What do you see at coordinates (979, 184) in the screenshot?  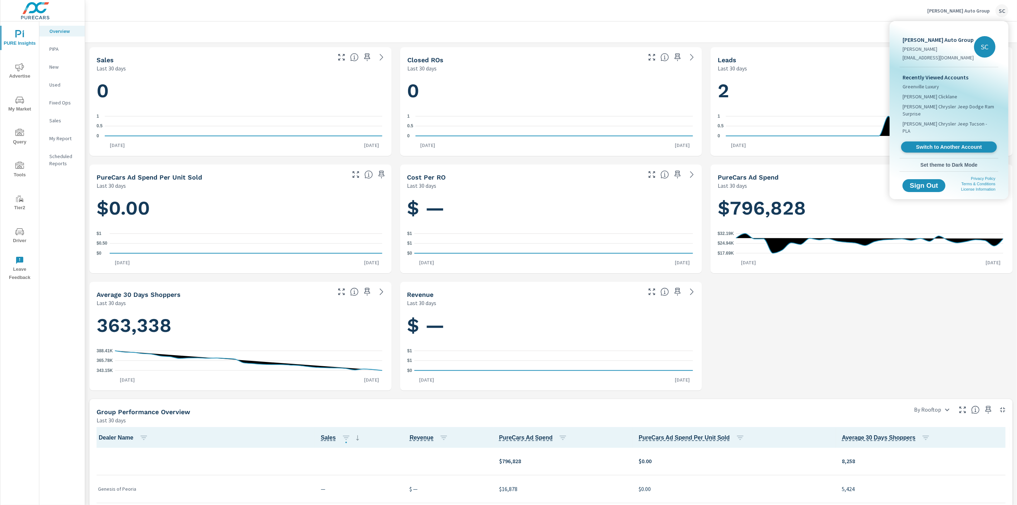 I see `a: Terms & Conditions` at bounding box center [979, 184].